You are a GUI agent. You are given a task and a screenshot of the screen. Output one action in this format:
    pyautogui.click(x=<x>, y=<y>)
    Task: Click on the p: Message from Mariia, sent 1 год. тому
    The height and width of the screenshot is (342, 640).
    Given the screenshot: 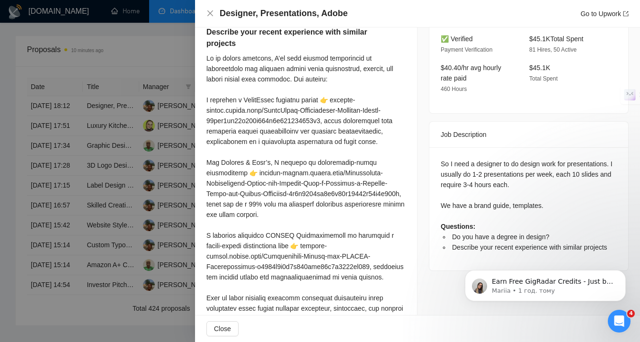 What is the action you would take?
    pyautogui.click(x=102, y=41)
    